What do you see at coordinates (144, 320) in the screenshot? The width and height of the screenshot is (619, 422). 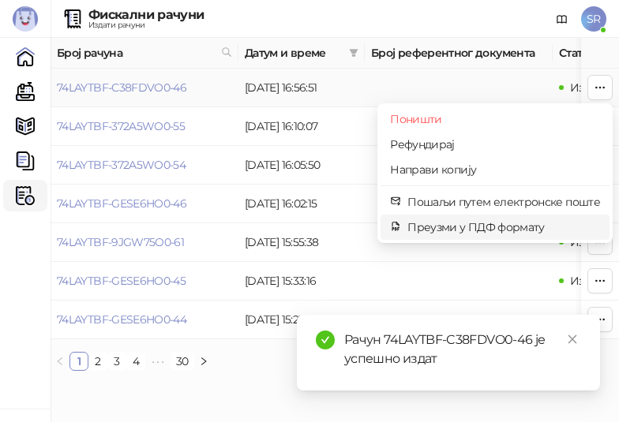 I see `td: 74LAYTBF-GESE6HO0-44` at bounding box center [144, 320].